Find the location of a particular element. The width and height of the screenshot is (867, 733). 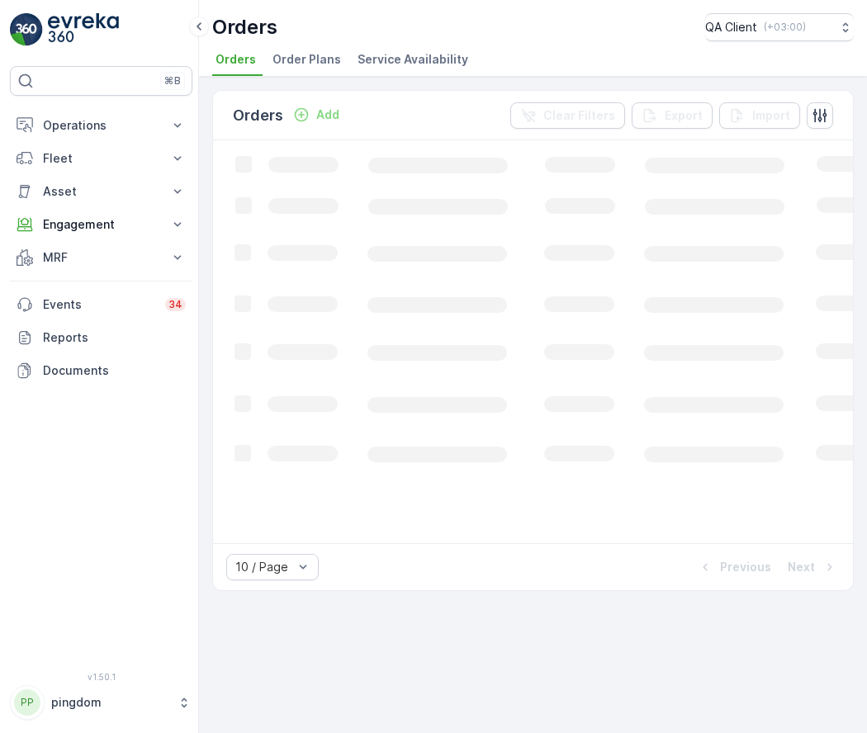

p: Events is located at coordinates (99, 305).